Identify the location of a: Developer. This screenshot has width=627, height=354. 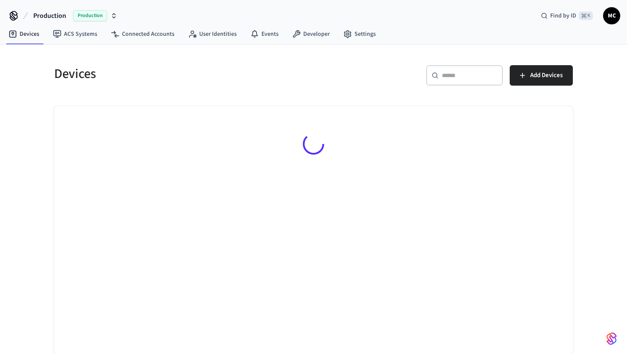
(311, 34).